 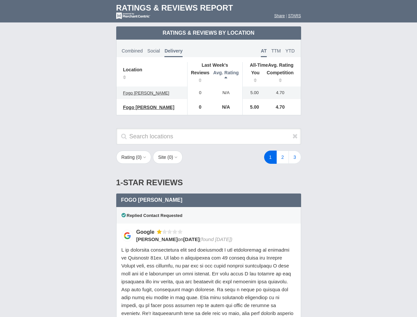 What do you see at coordinates (294, 16) in the screenshot?
I see `a: STARS` at bounding box center [294, 16].